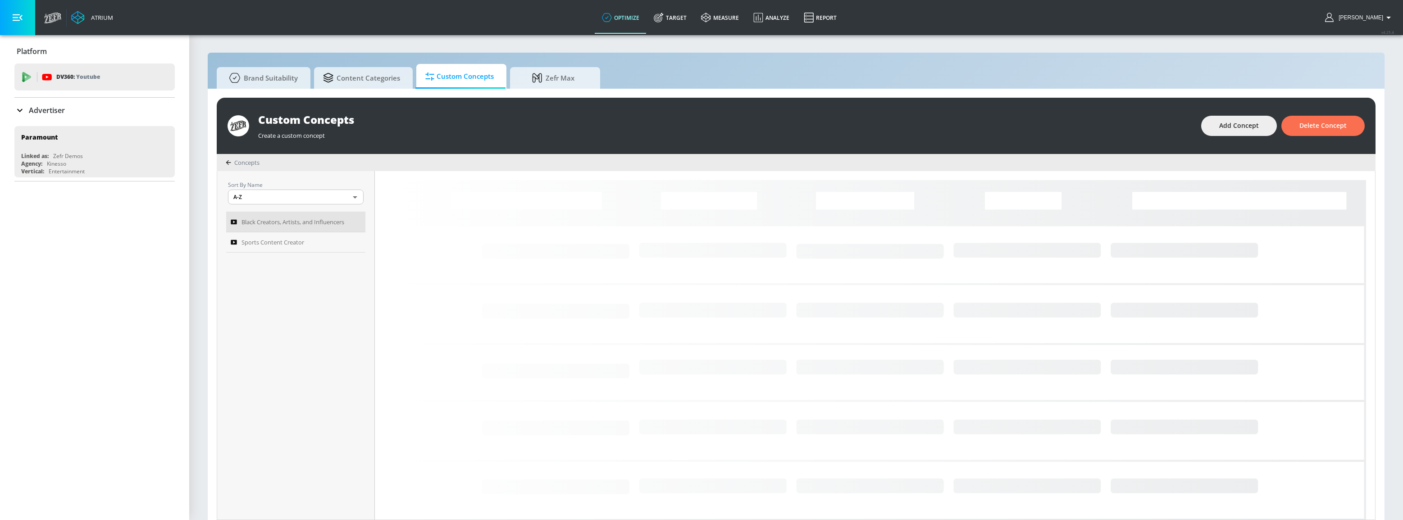 Image resolution: width=1403 pixels, height=520 pixels. I want to click on div: Atrium, so click(100, 18).